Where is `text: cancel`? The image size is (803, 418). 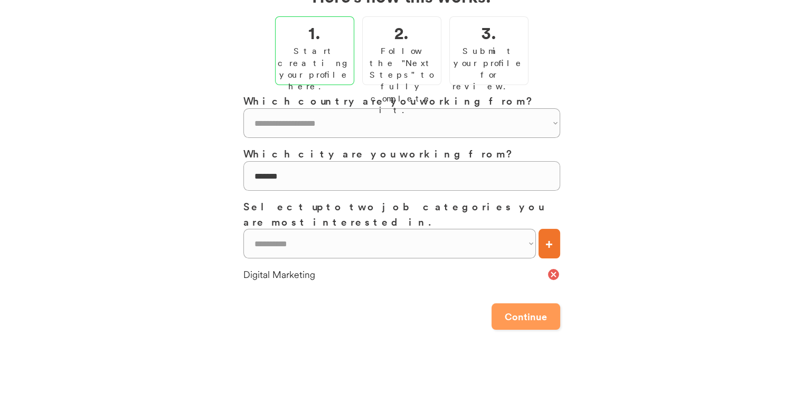
text: cancel is located at coordinates (554, 274).